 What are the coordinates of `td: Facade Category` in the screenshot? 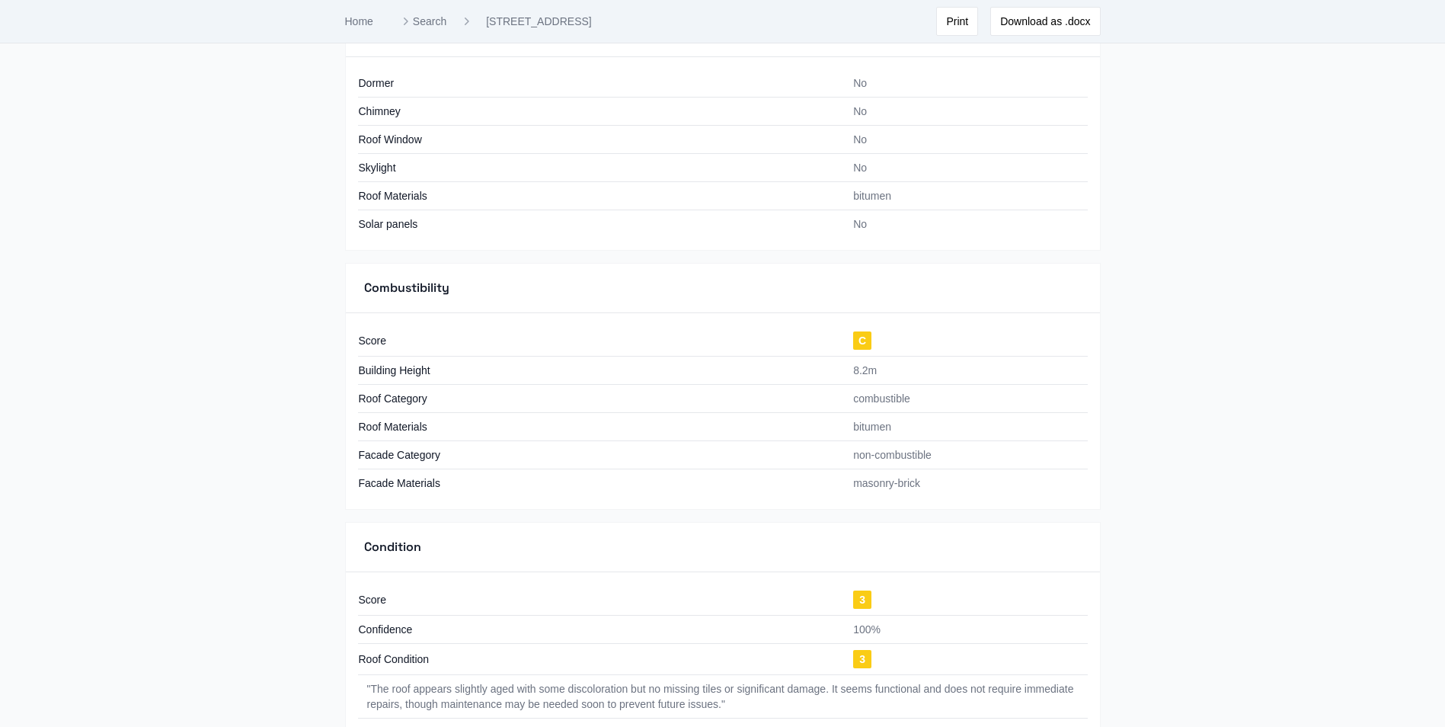 It's located at (601, 455).